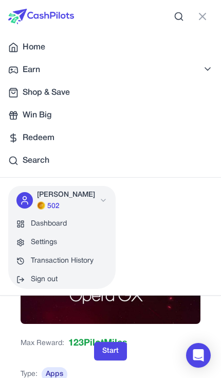 This screenshot has height=378, width=221. What do you see at coordinates (199, 355) in the screenshot?
I see `div: Open Intercom Messenger` at bounding box center [199, 355].